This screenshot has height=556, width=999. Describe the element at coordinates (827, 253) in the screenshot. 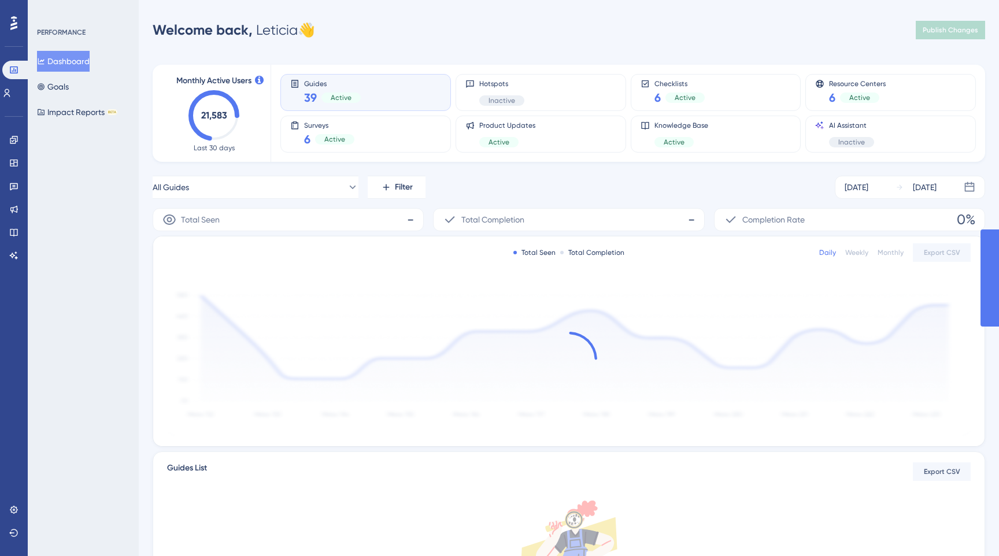

I see `div: Daily` at that location.